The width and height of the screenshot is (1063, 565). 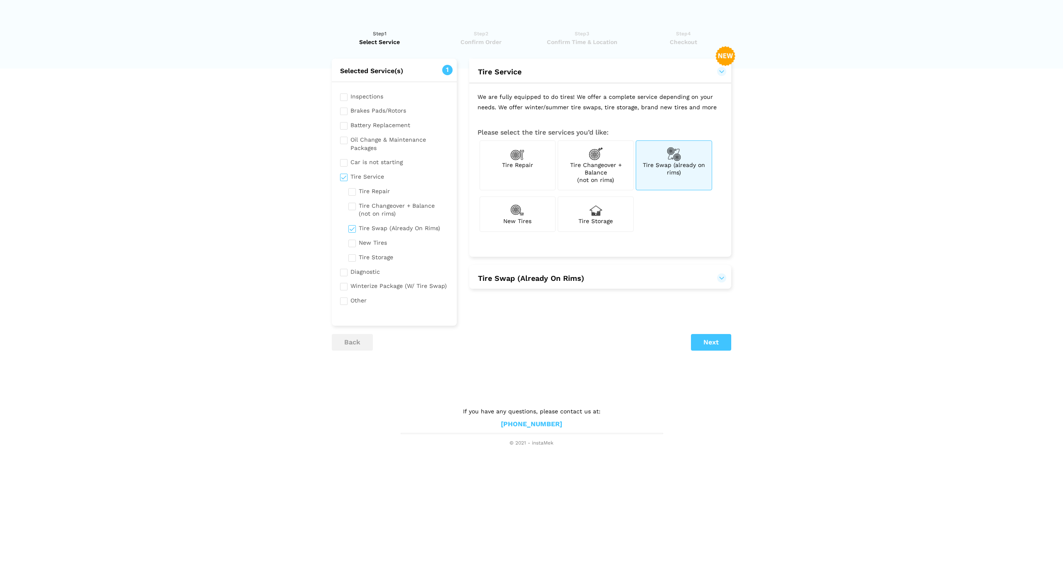 I want to click on button: Tire Service, so click(x=600, y=72).